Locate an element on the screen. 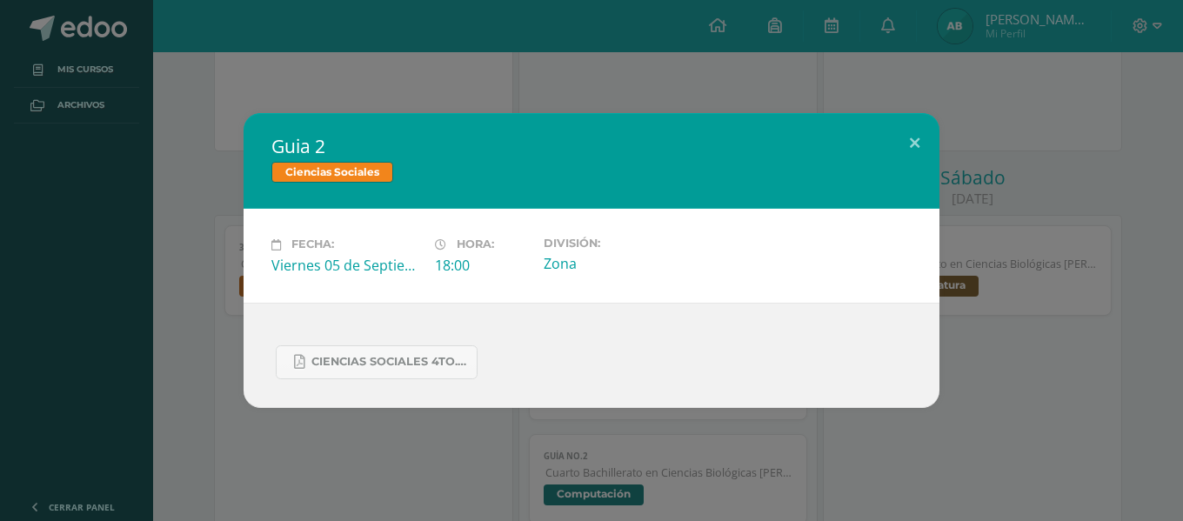  span: Ciencias Sociales is located at coordinates (332, 172).